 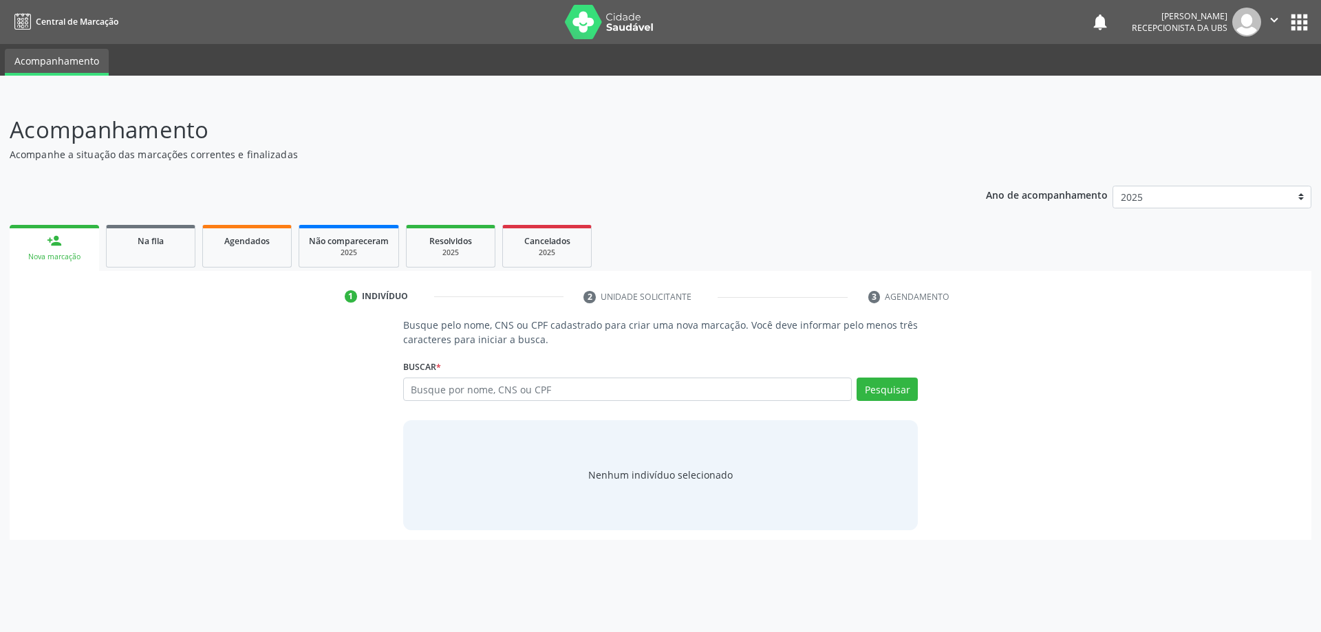 I want to click on button: Pesquisar, so click(x=887, y=389).